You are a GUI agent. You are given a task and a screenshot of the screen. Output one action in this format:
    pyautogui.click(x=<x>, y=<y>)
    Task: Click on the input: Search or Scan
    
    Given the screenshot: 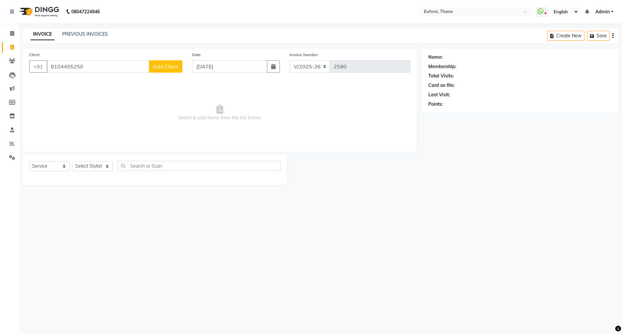 What is the action you would take?
    pyautogui.click(x=199, y=165)
    